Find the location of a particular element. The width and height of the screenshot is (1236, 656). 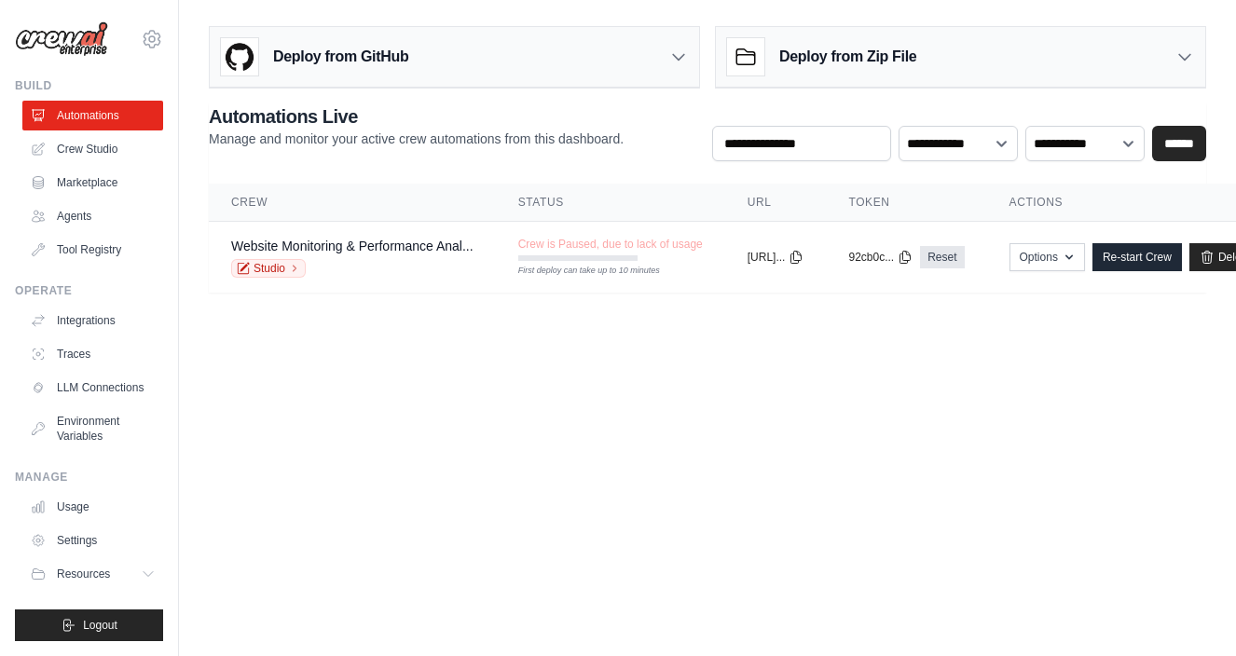

a: Usage is located at coordinates (92, 507).